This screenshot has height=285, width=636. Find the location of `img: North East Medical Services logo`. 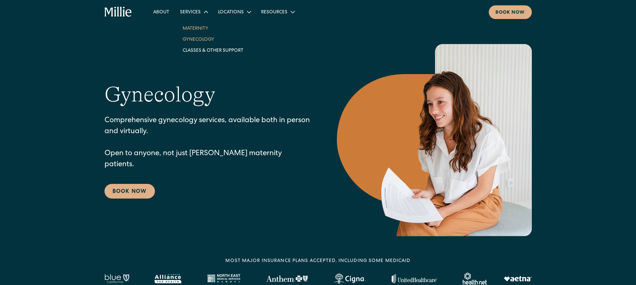

img: North East Medical Services logo is located at coordinates (224, 279).